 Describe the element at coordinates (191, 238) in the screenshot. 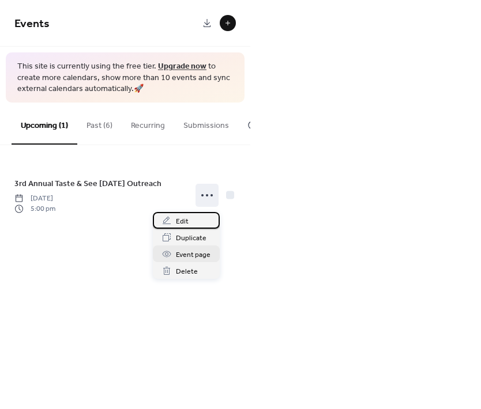

I see `span: Duplicate` at that location.